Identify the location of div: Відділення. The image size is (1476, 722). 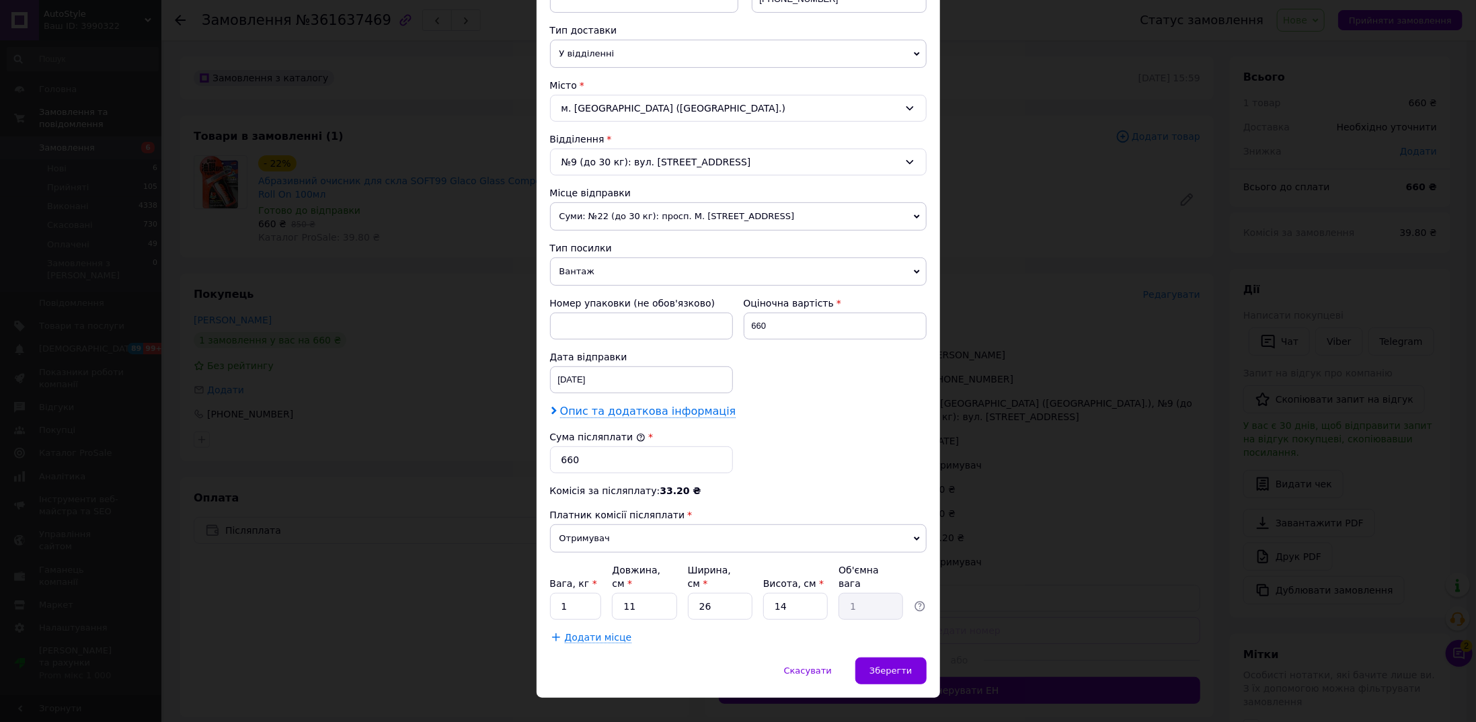
(738, 139).